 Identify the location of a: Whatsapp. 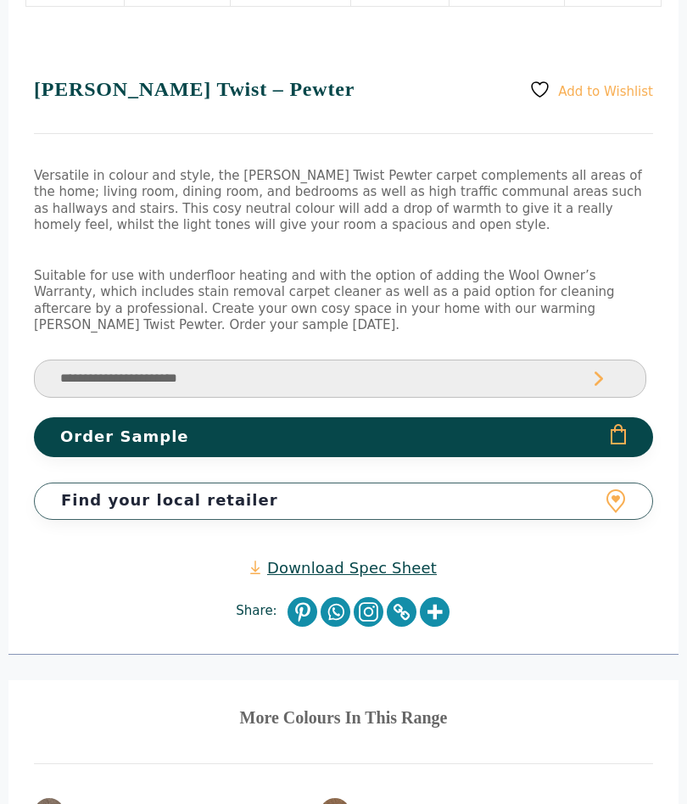
(335, 611).